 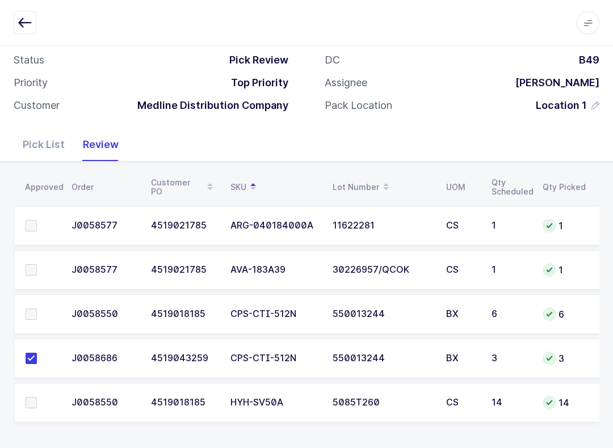 What do you see at coordinates (41, 187) in the screenshot?
I see `div: Approved` at bounding box center [41, 187].